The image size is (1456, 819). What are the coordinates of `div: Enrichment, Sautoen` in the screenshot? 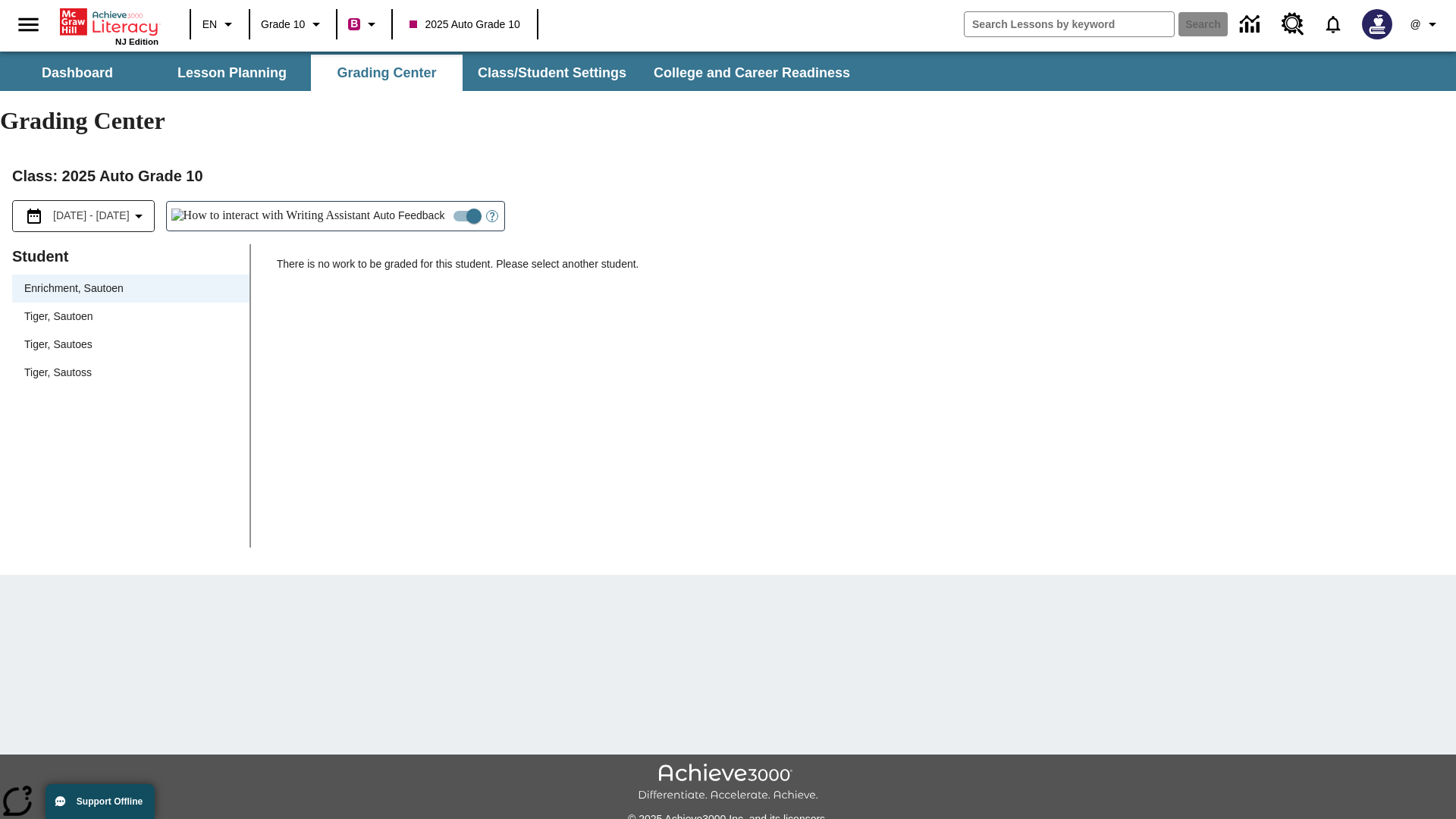 It's located at (130, 288).